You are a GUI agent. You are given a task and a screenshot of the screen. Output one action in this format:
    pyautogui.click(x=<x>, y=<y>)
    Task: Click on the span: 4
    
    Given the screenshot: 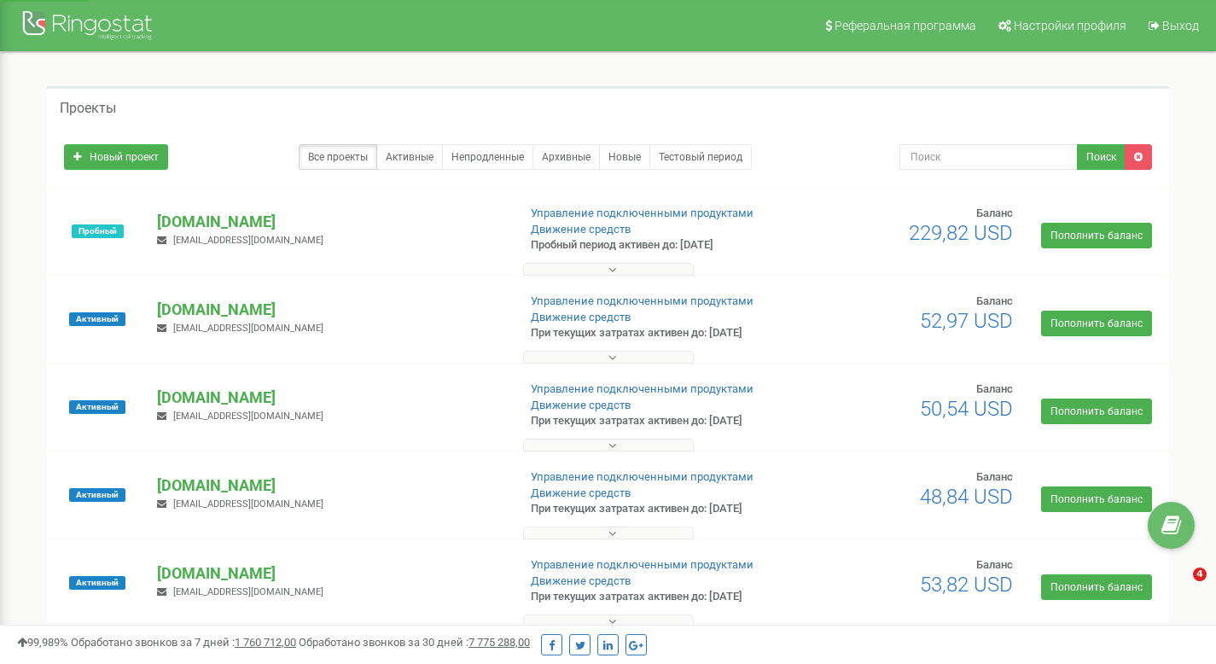 What is the action you would take?
    pyautogui.click(x=1200, y=574)
    